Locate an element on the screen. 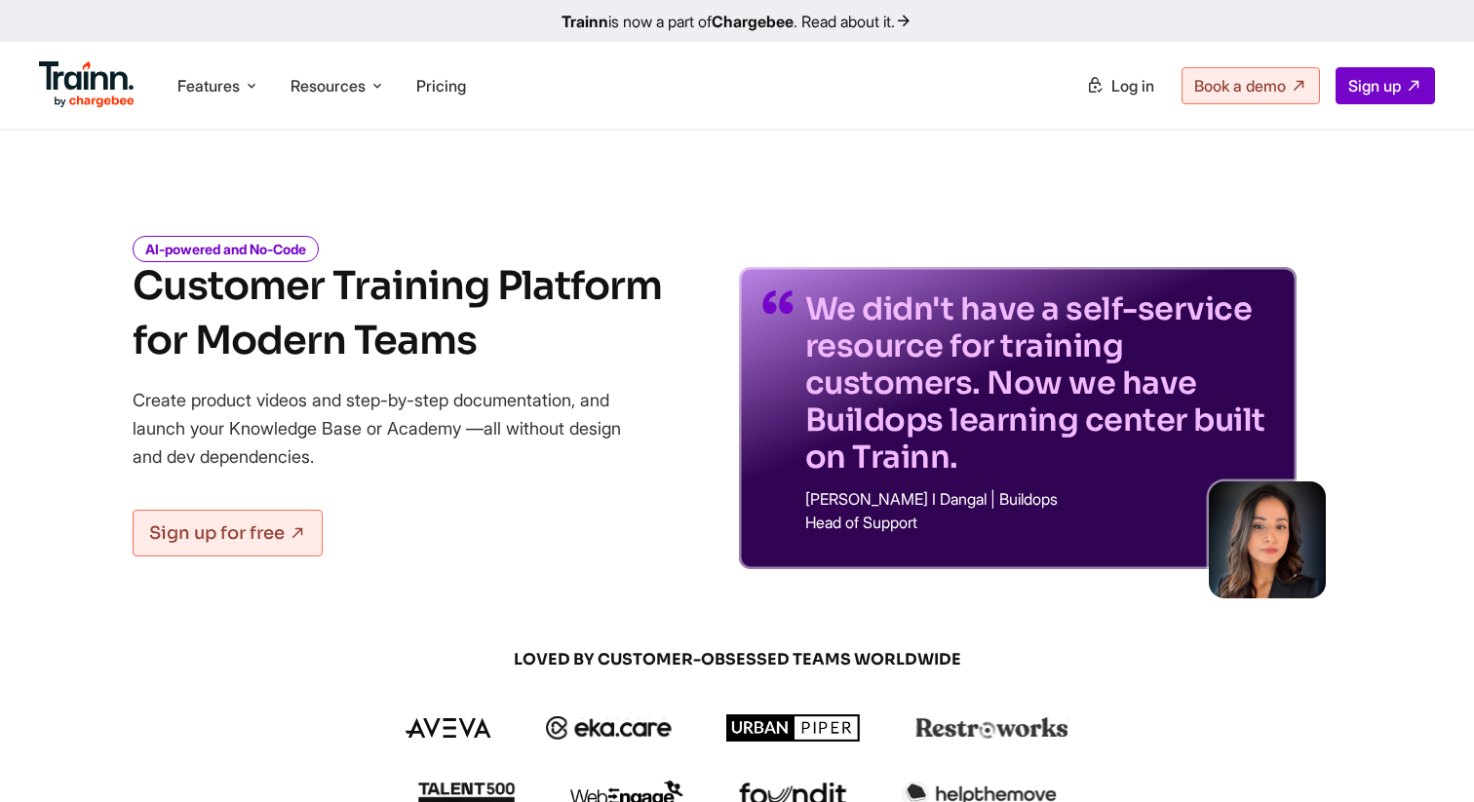 The image size is (1474, 802). a: Pricing is located at coordinates (441, 86).